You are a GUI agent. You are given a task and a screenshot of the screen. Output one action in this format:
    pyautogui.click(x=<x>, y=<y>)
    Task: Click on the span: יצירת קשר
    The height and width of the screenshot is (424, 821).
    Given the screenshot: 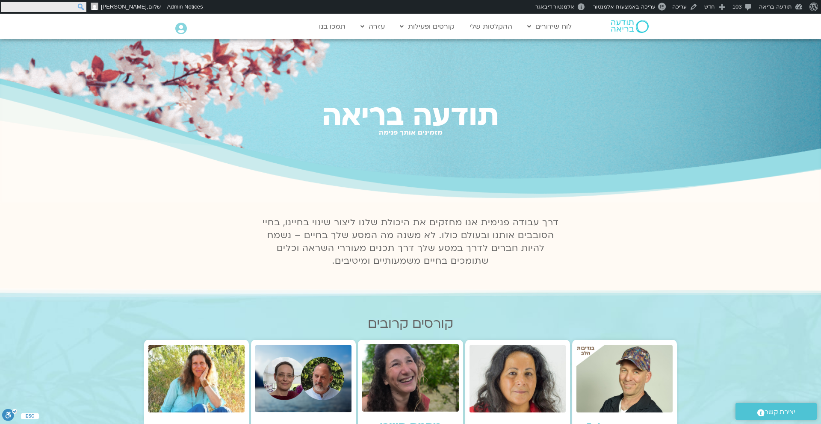 What is the action you would take?
    pyautogui.click(x=780, y=412)
    